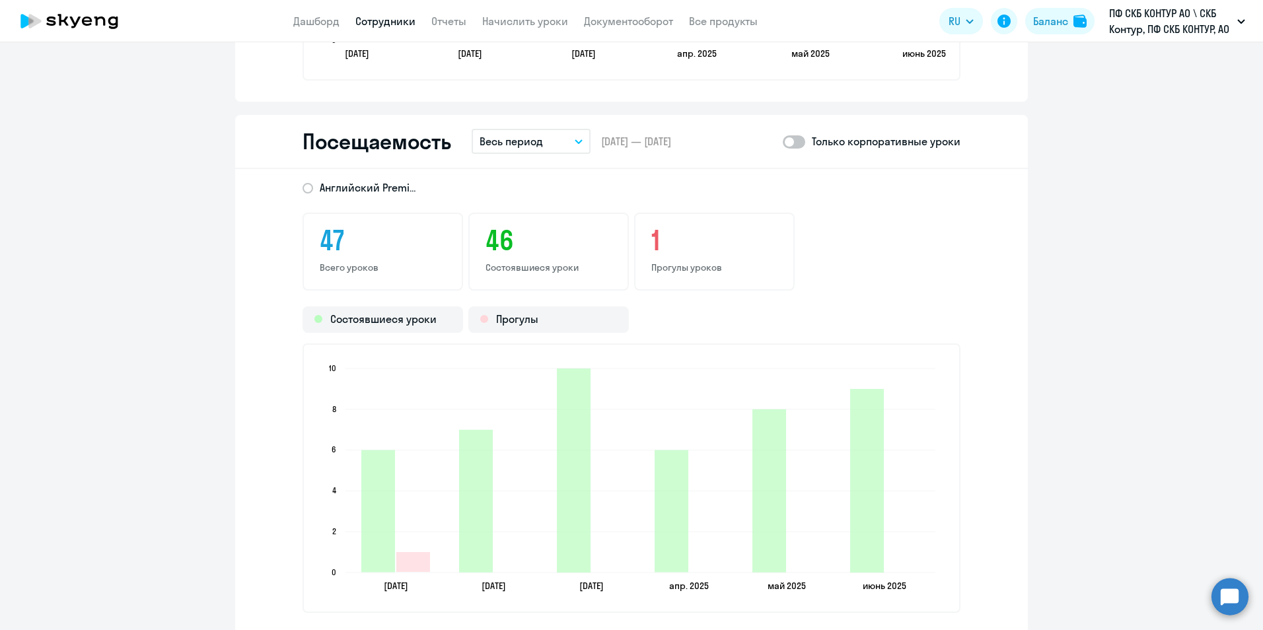 The width and height of the screenshot is (1263, 630). What do you see at coordinates (866, 481) in the screenshot?
I see `path: 2025-06-29T19:00:00.000Z Состоявшиеся уроки 9` at bounding box center [866, 481].